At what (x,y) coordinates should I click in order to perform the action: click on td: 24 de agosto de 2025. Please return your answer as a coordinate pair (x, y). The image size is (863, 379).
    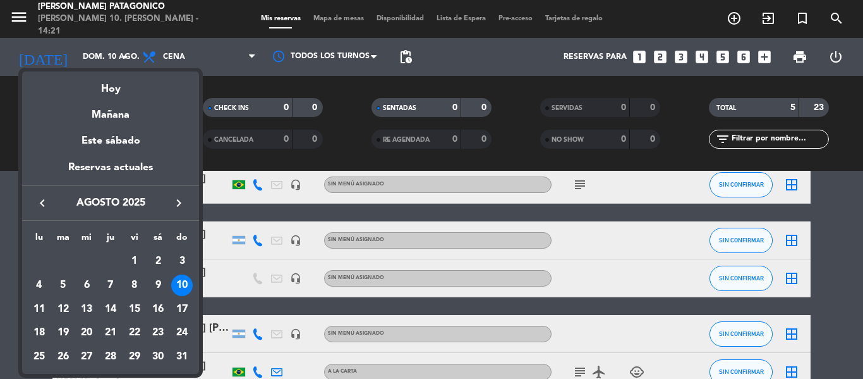
    Looking at the image, I should click on (182, 333).